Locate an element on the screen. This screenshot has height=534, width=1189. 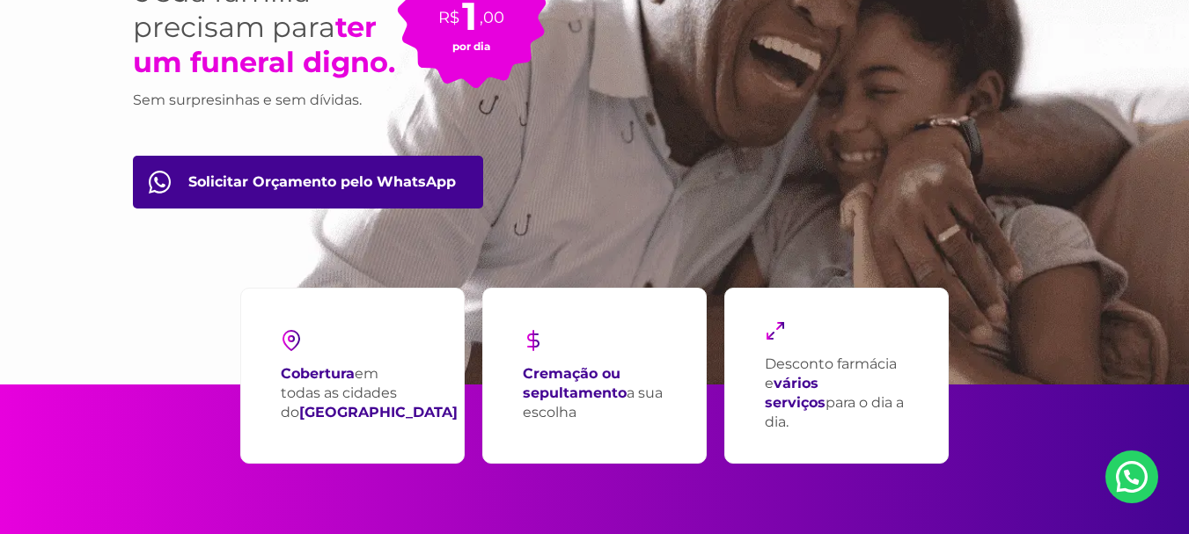
img: dollar is located at coordinates (533, 341).